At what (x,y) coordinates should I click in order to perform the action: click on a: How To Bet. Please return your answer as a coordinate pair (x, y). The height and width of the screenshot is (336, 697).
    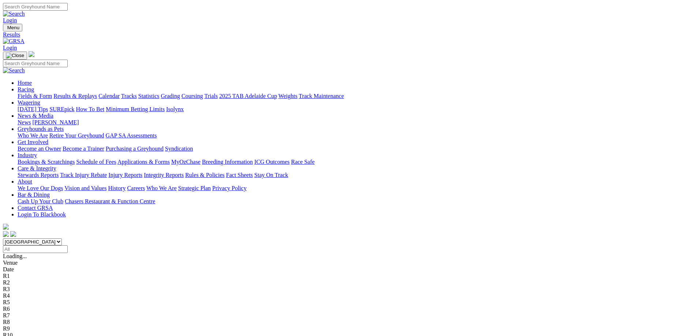
    Looking at the image, I should click on (90, 109).